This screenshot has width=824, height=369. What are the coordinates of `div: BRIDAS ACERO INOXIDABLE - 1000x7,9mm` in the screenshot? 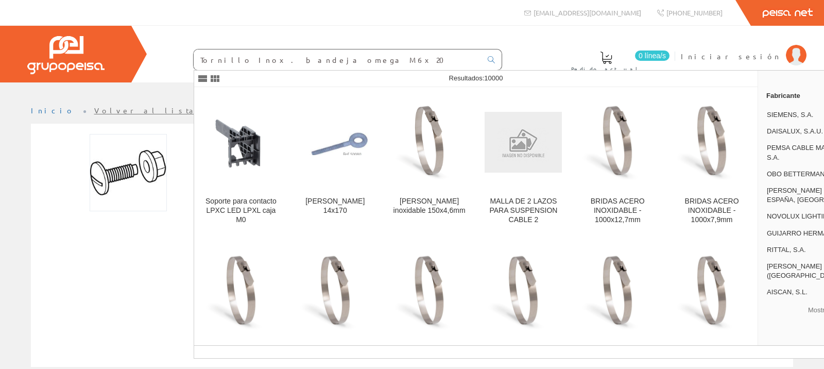 It's located at (712, 211).